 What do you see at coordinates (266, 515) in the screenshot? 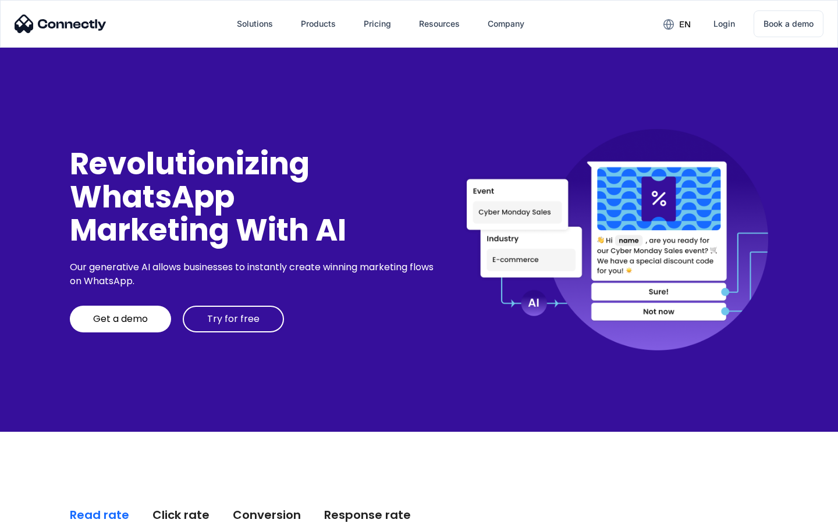
I see `div: Conversion` at bounding box center [266, 515].